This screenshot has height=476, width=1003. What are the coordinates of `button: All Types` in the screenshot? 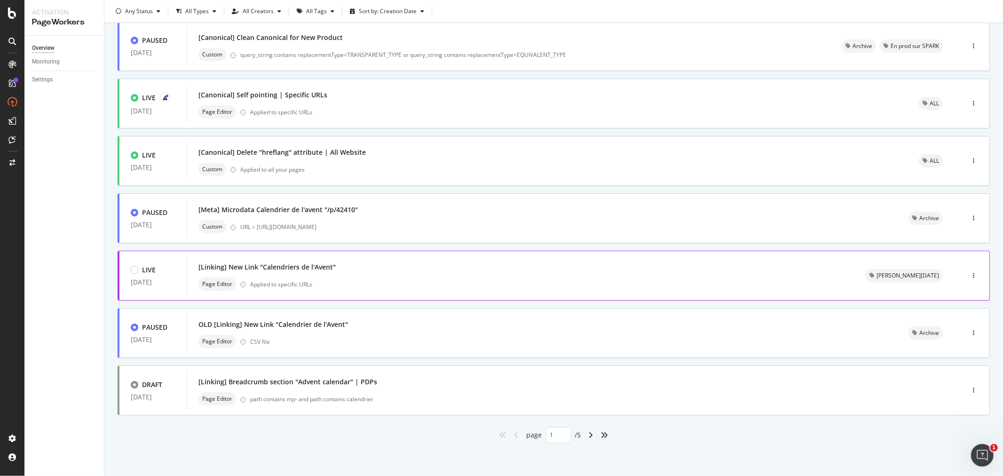 It's located at (196, 11).